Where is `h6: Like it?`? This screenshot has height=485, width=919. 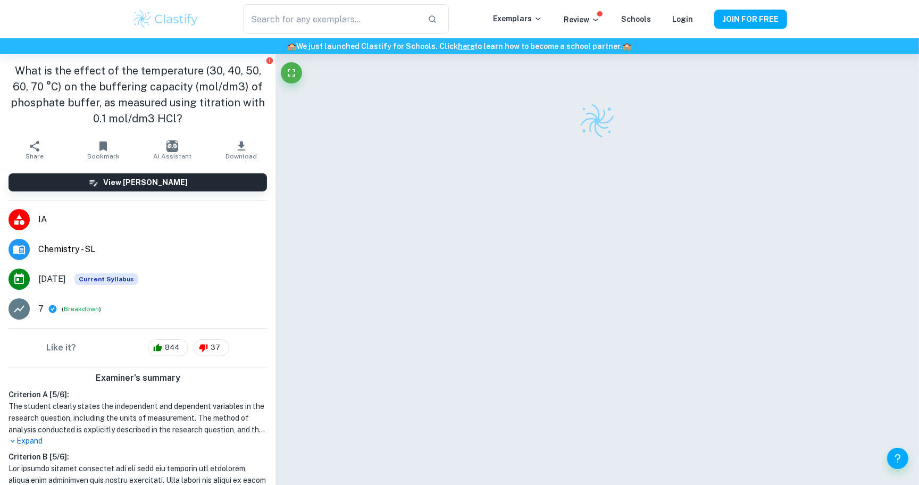
h6: Like it? is located at coordinates (61, 348).